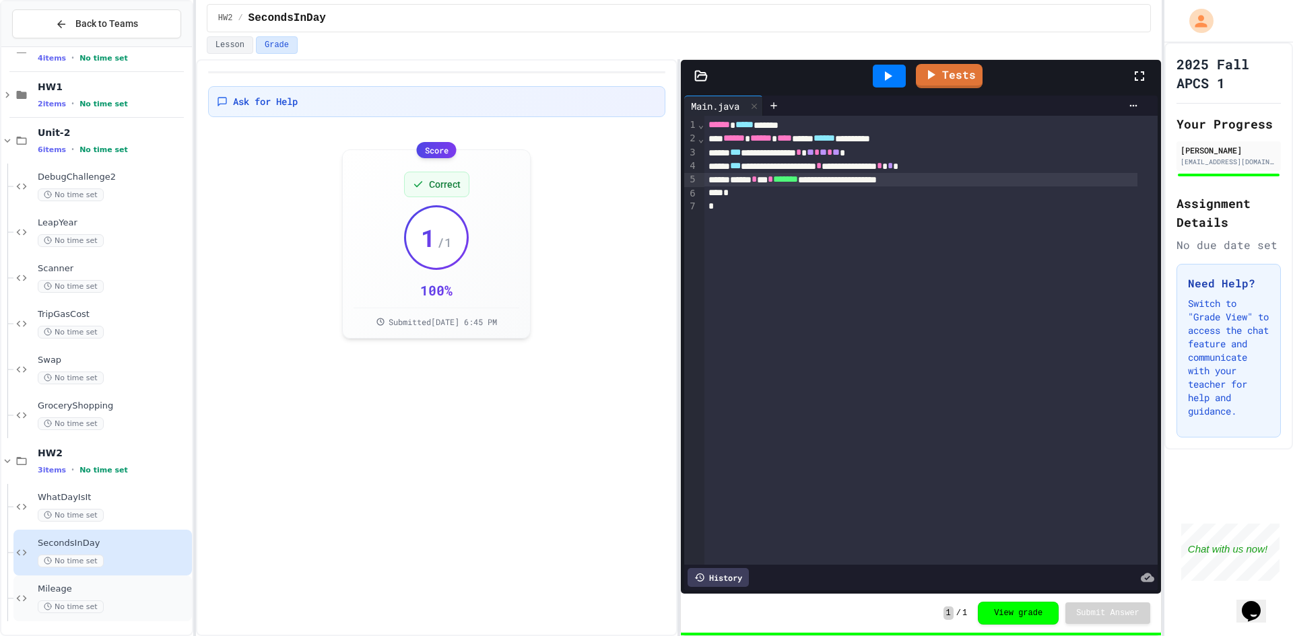 The width and height of the screenshot is (1293, 636). Describe the element at coordinates (106, 24) in the screenshot. I see `span: Back to Teams` at that location.